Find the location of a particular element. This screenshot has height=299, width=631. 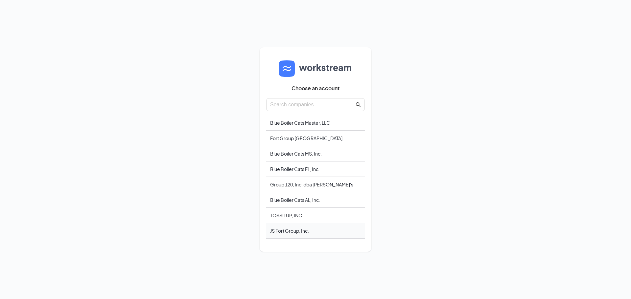

div: TOSSITUP, INC is located at coordinates (316, 216).